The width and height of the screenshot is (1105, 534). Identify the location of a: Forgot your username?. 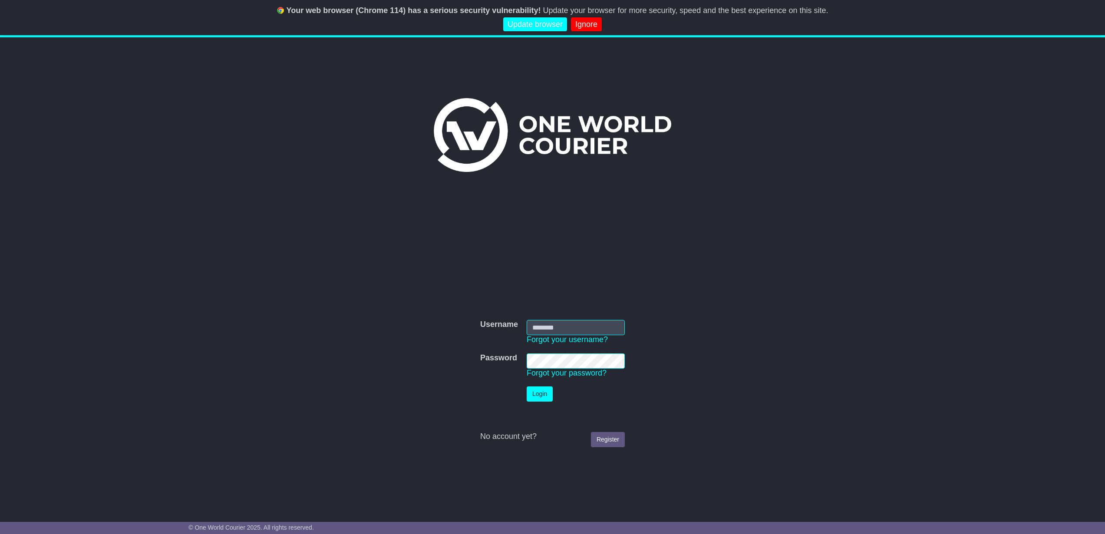
(567, 340).